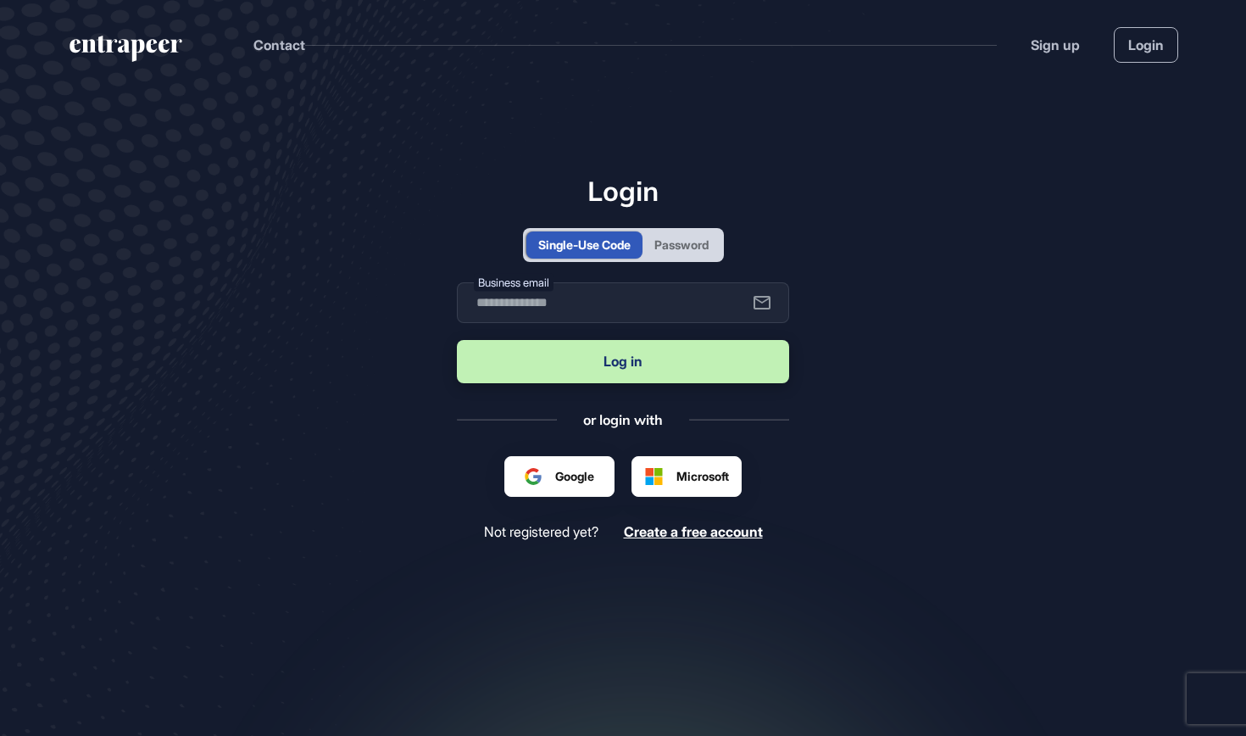 The image size is (1246, 736). What do you see at coordinates (693, 531) in the screenshot?
I see `a: Create a free account` at bounding box center [693, 531].